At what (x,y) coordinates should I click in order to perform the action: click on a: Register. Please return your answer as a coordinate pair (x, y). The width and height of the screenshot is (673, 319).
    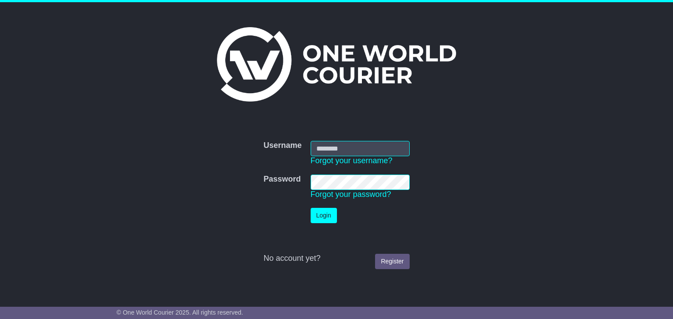
    Looking at the image, I should click on (392, 262).